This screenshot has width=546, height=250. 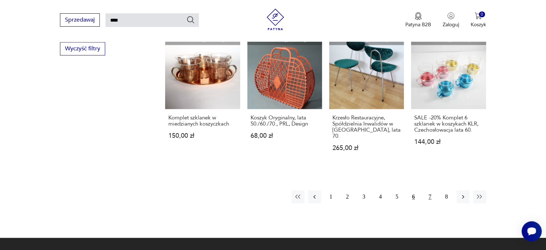 I want to click on a: Produkt wyprzedanyKrzesło Restauracyjne, Spółdzielnia Inwalidów w Koszalinie, lata 70.Krzesło Res..., so click(x=367, y=99).